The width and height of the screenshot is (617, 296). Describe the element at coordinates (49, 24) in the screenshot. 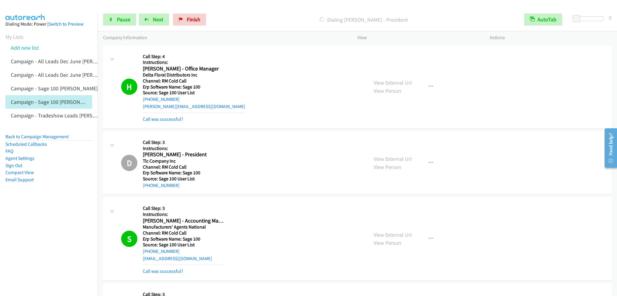

I see `div: Dialing Mode: Power |` at that location.